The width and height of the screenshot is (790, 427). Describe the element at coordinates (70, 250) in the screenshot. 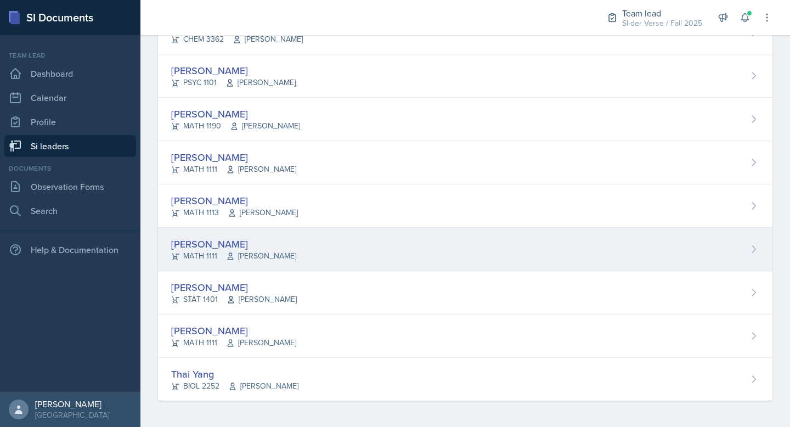

I see `div: Help & Documentation` at that location.